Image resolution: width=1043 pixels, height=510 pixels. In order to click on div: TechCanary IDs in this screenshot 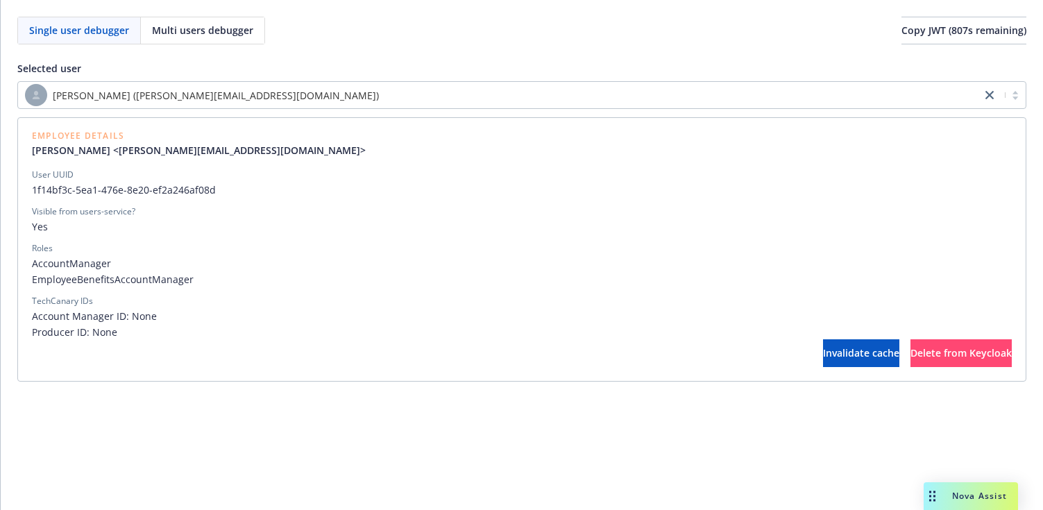, I will do `click(62, 301)`.